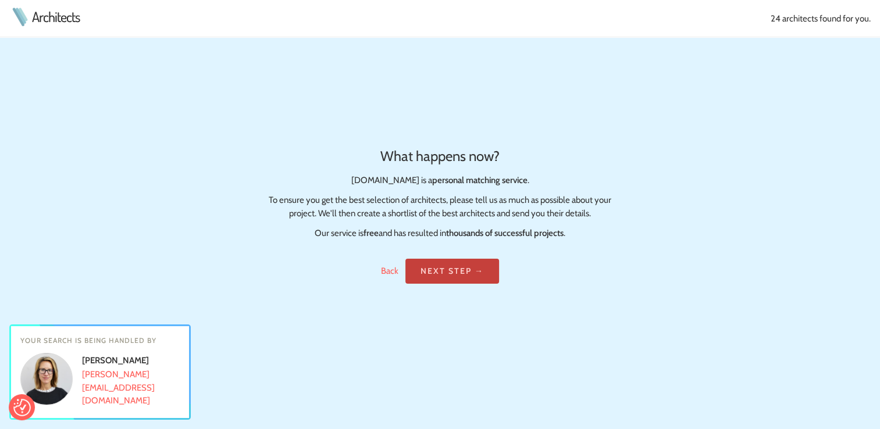 This screenshot has width=880, height=429. Describe the element at coordinates (440, 156) in the screenshot. I see `h2: What happens now?` at that location.